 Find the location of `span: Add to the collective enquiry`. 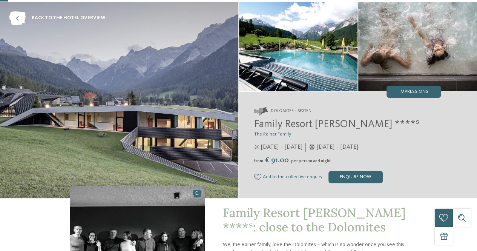

span: Add to the collective enquiry is located at coordinates (293, 177).